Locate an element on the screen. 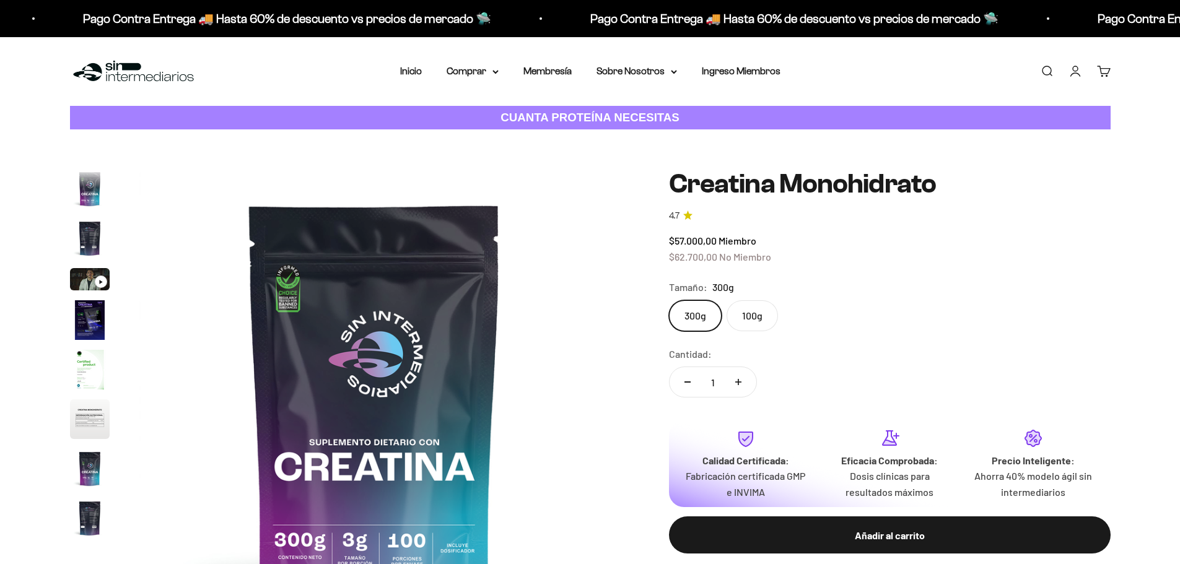 The width and height of the screenshot is (1180, 564). span: $57.000,00 is located at coordinates (693, 240).